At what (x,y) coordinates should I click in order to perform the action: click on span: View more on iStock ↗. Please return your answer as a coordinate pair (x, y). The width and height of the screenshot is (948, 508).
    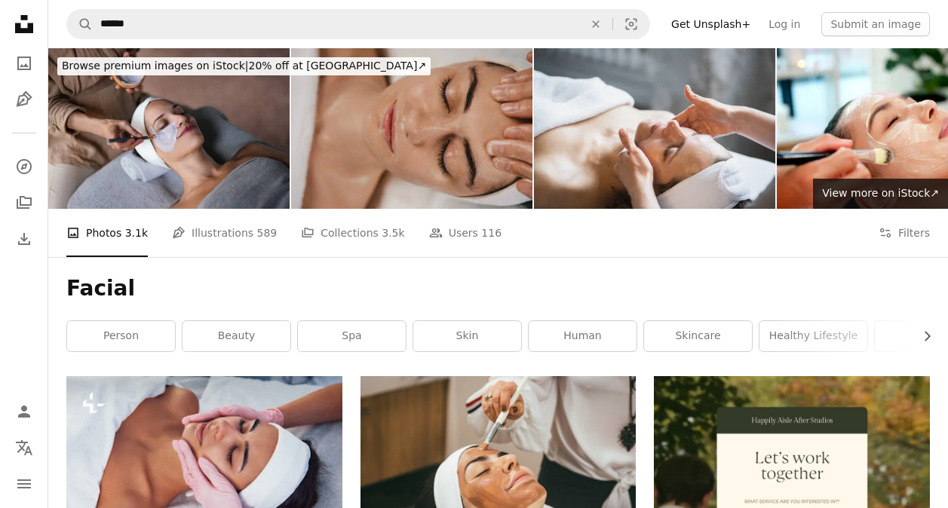
    Looking at the image, I should click on (880, 193).